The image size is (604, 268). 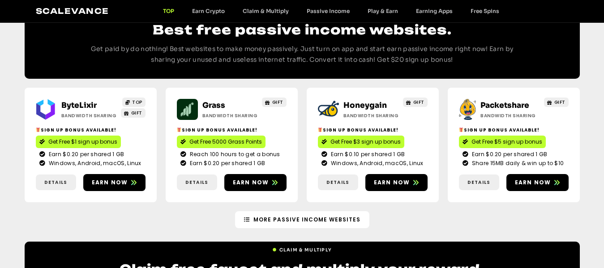 I want to click on span: More Passive Income Websites, so click(x=307, y=220).